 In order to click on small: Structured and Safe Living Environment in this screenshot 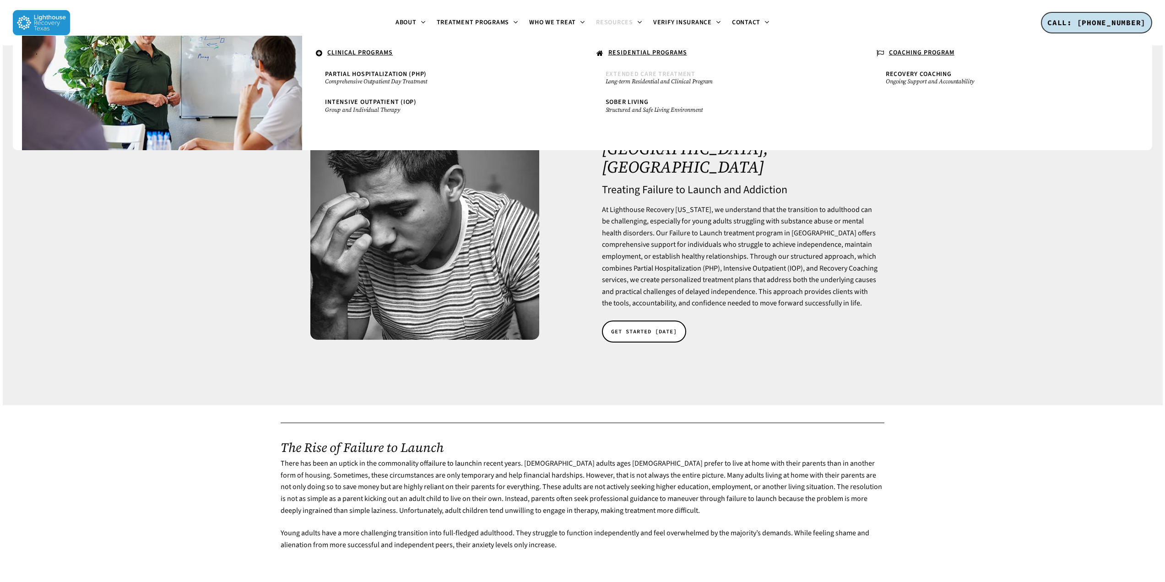, I will do `click(723, 110)`.